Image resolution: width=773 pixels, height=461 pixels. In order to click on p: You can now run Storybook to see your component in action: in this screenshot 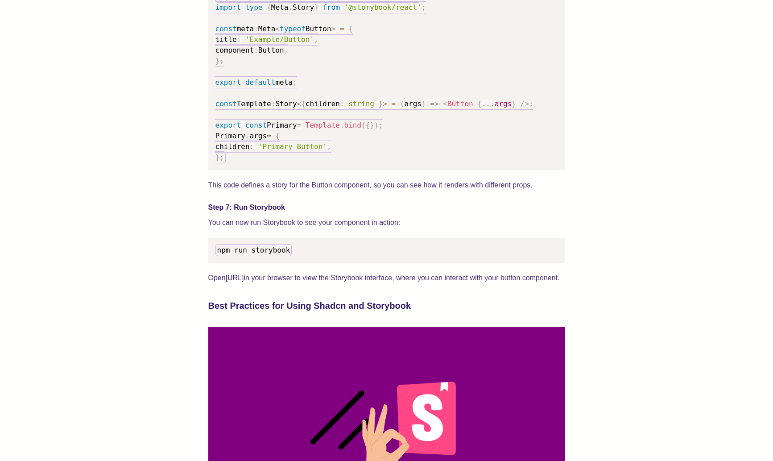, I will do `click(387, 222)`.